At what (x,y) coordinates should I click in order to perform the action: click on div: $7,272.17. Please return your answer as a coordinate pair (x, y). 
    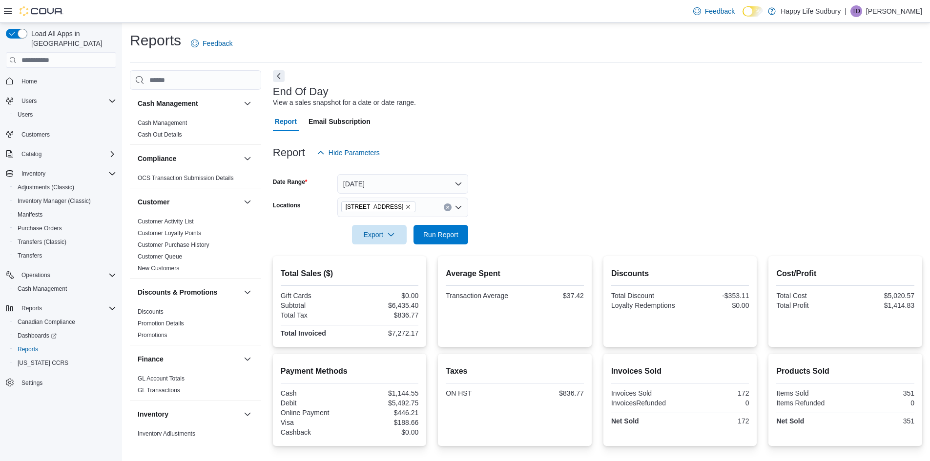
    Looking at the image, I should click on (385, 334).